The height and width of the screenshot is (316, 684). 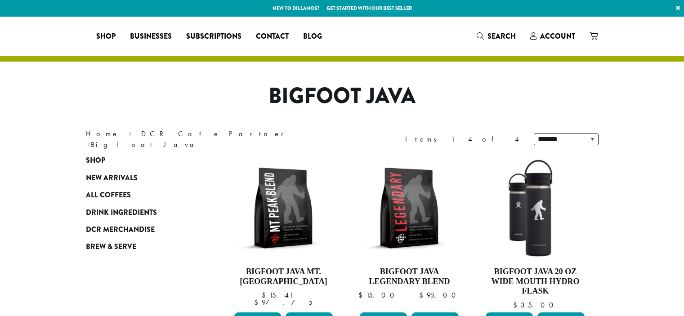 I want to click on span: Businesses, so click(x=151, y=36).